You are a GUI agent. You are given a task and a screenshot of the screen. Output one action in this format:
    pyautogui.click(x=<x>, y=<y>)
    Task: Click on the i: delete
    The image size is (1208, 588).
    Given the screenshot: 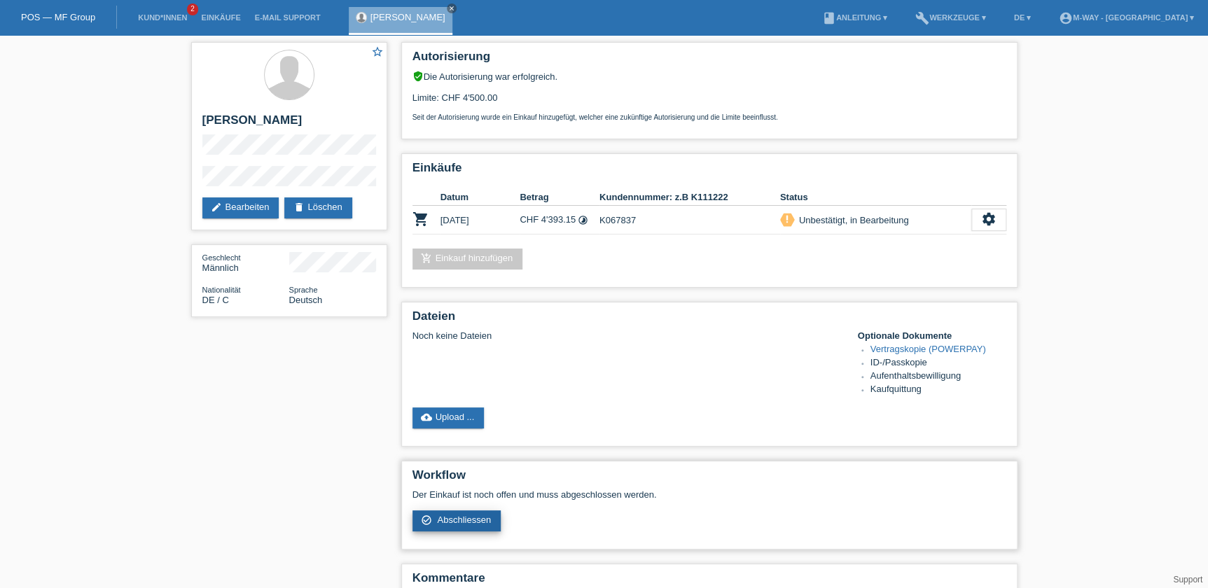 What is the action you would take?
    pyautogui.click(x=298, y=207)
    